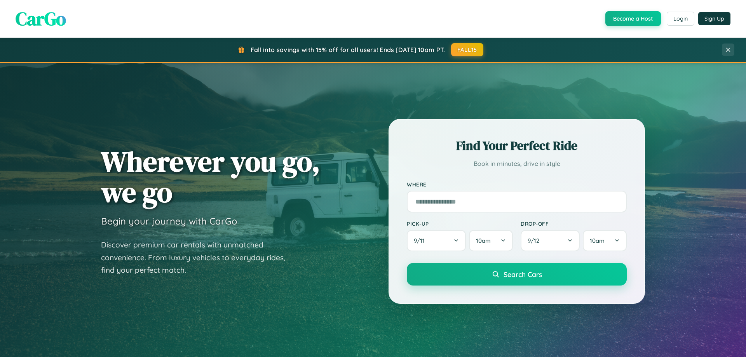 The width and height of the screenshot is (746, 357). I want to click on button: Login, so click(680, 19).